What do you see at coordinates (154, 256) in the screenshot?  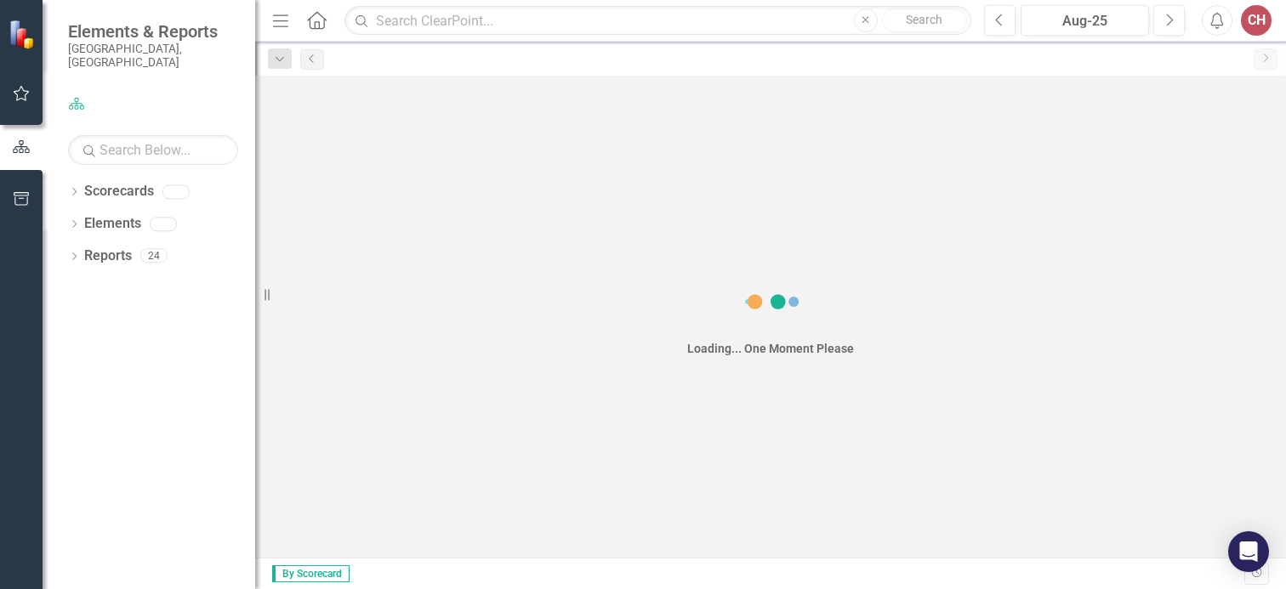 I see `div: 24` at bounding box center [154, 256].